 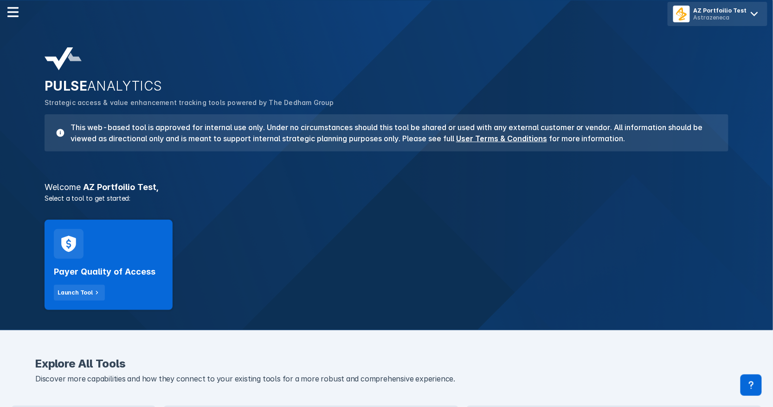 I want to click on p: Discover more capabilities and how they connect to your existing tools for a more robust and comp..., so click(x=387, y=379).